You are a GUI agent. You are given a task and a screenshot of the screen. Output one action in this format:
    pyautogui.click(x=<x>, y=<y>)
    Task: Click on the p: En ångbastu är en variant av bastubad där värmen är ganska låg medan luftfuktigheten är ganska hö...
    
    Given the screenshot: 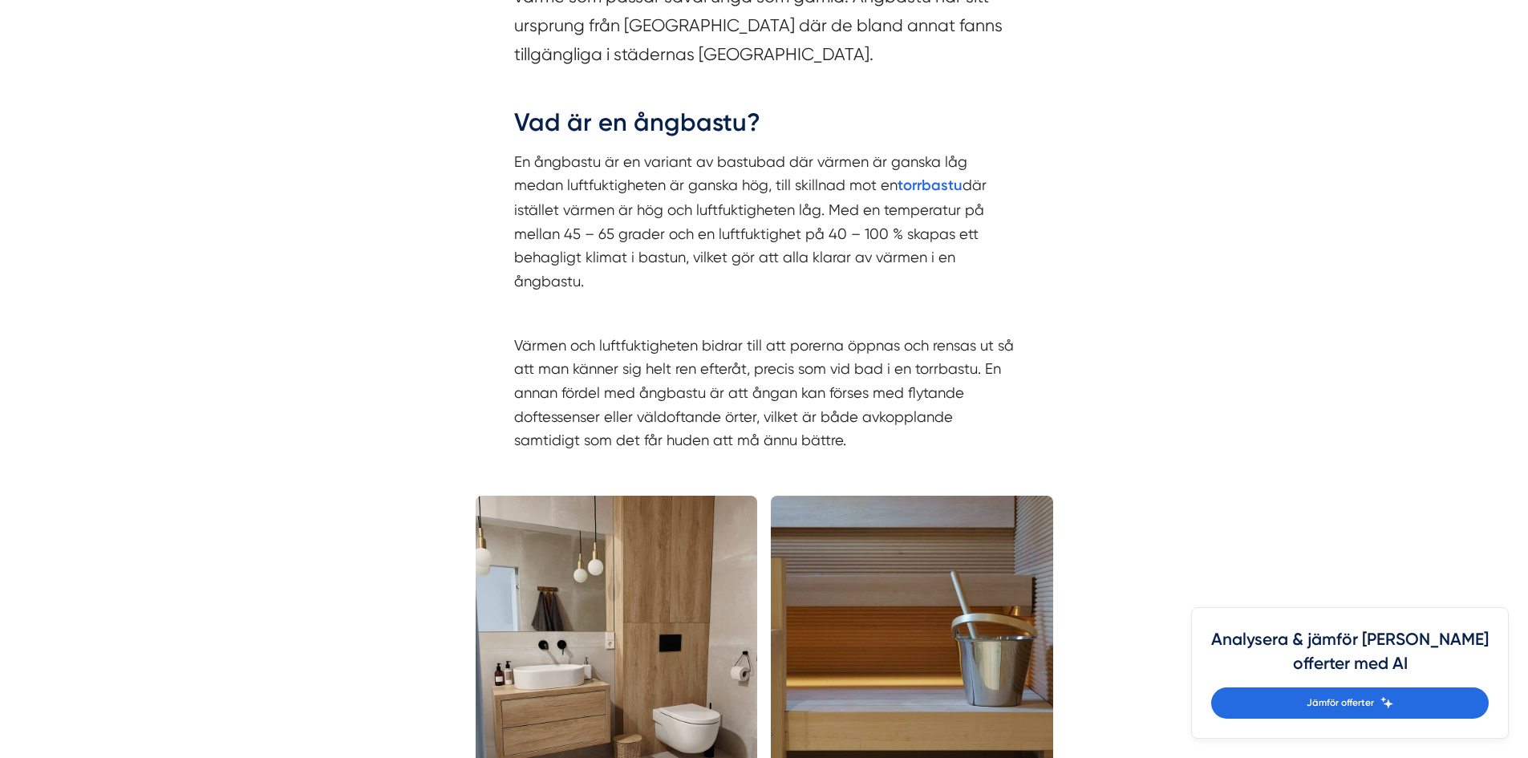 What is the action you would take?
    pyautogui.click(x=764, y=221)
    